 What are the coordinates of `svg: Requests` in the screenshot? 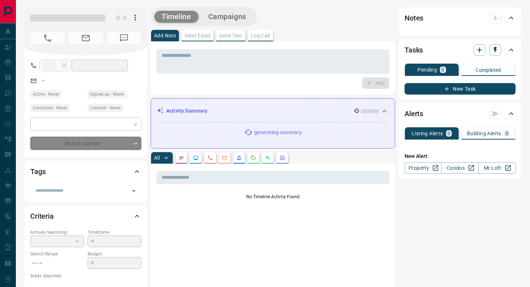 It's located at (253, 158).